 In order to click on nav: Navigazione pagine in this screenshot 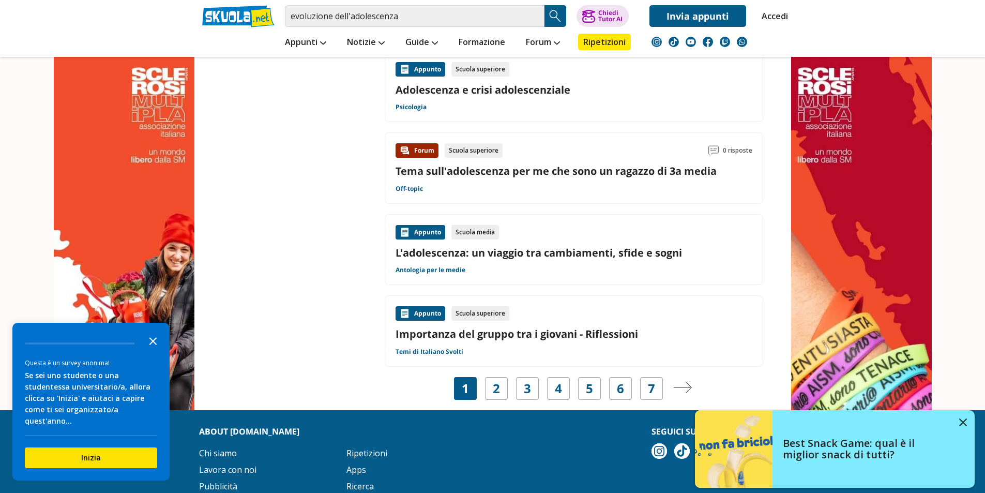, I will do `click(574, 388)`.